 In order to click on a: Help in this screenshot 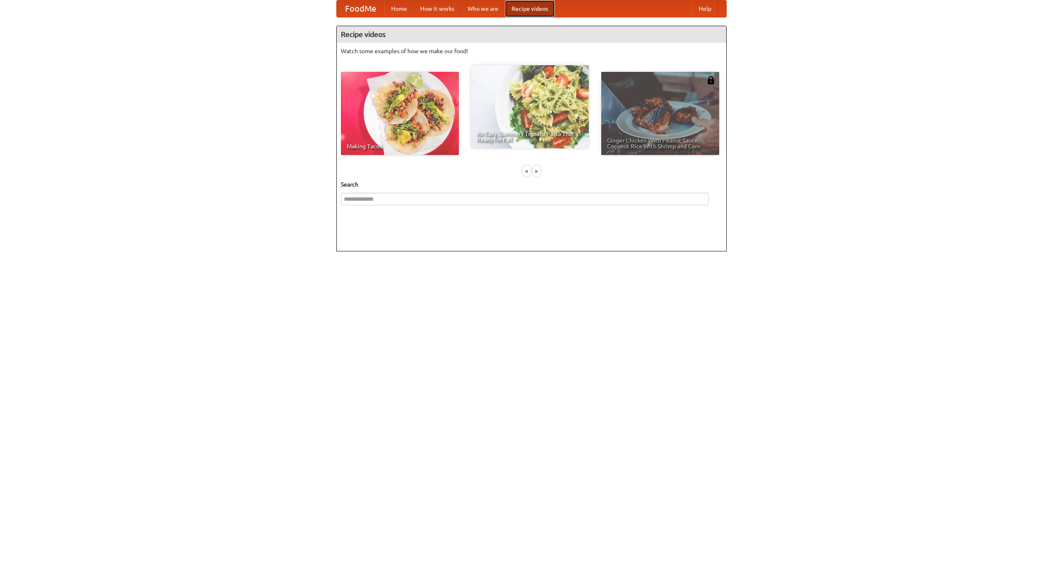, I will do `click(705, 9)`.